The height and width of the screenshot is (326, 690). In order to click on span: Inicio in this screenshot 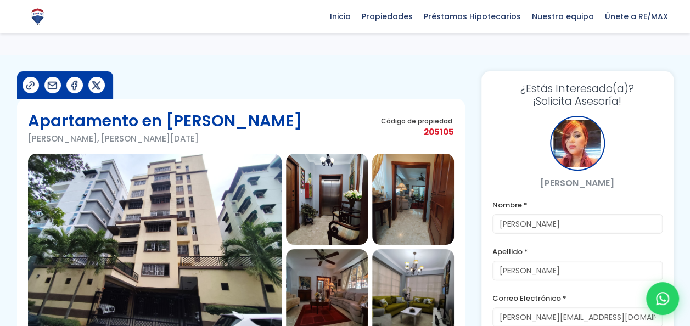, I will do `click(341, 16)`.